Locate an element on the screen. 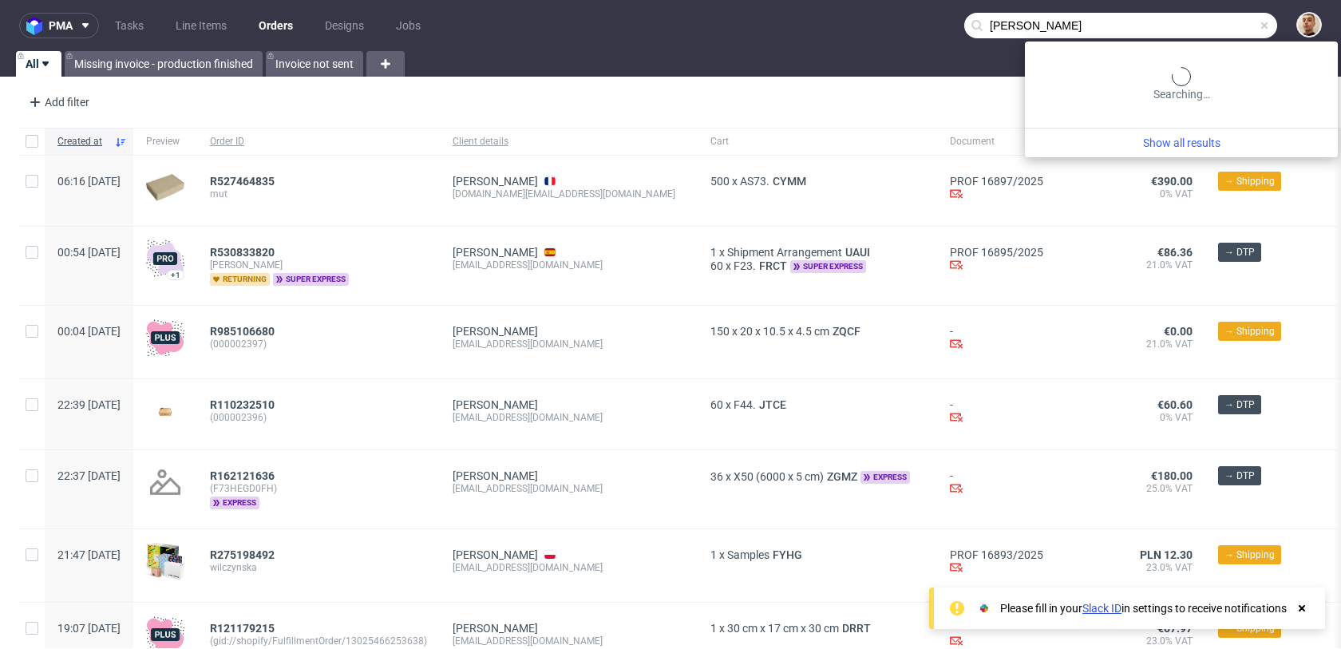 The image size is (1341, 649). span: Created at is located at coordinates (82, 141).